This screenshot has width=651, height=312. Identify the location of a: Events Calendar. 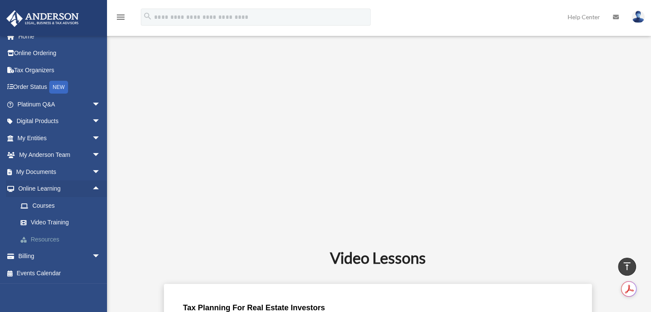
(59, 273).